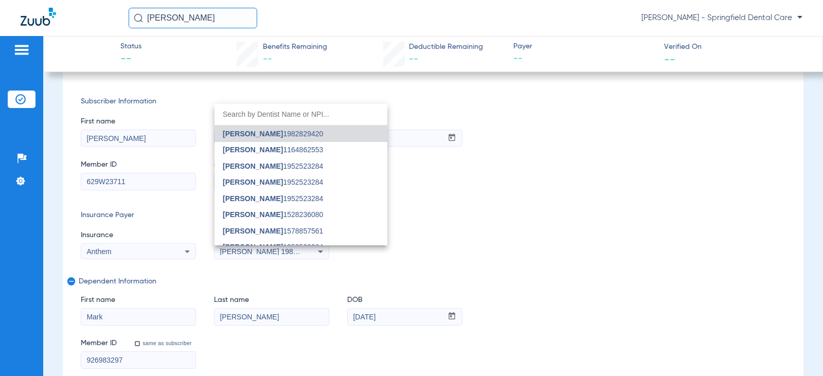 This screenshot has height=376, width=823. What do you see at coordinates (273, 133) in the screenshot?
I see `span: 1982829420` at bounding box center [273, 133].